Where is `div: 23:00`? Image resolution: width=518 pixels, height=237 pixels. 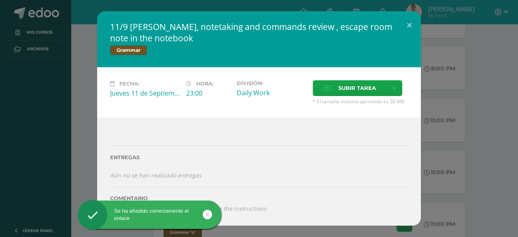
div: 23:00 is located at coordinates (208, 93).